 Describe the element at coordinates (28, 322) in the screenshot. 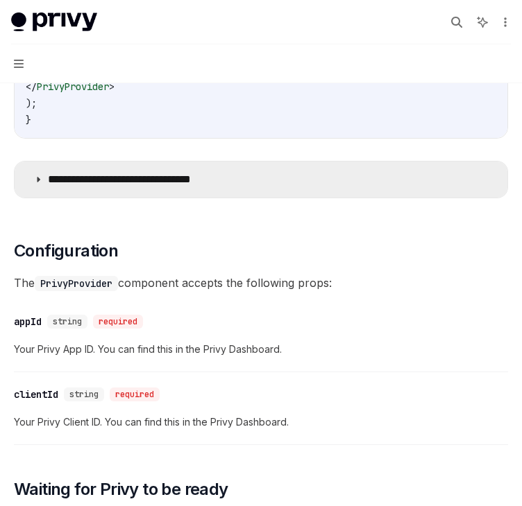

I see `div: appId` at that location.